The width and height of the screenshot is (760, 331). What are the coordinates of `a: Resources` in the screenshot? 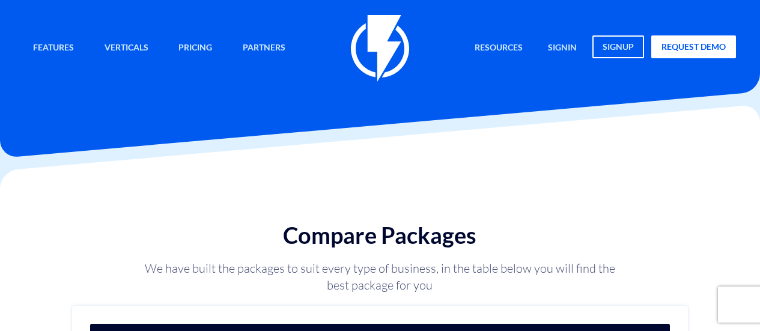 It's located at (499, 48).